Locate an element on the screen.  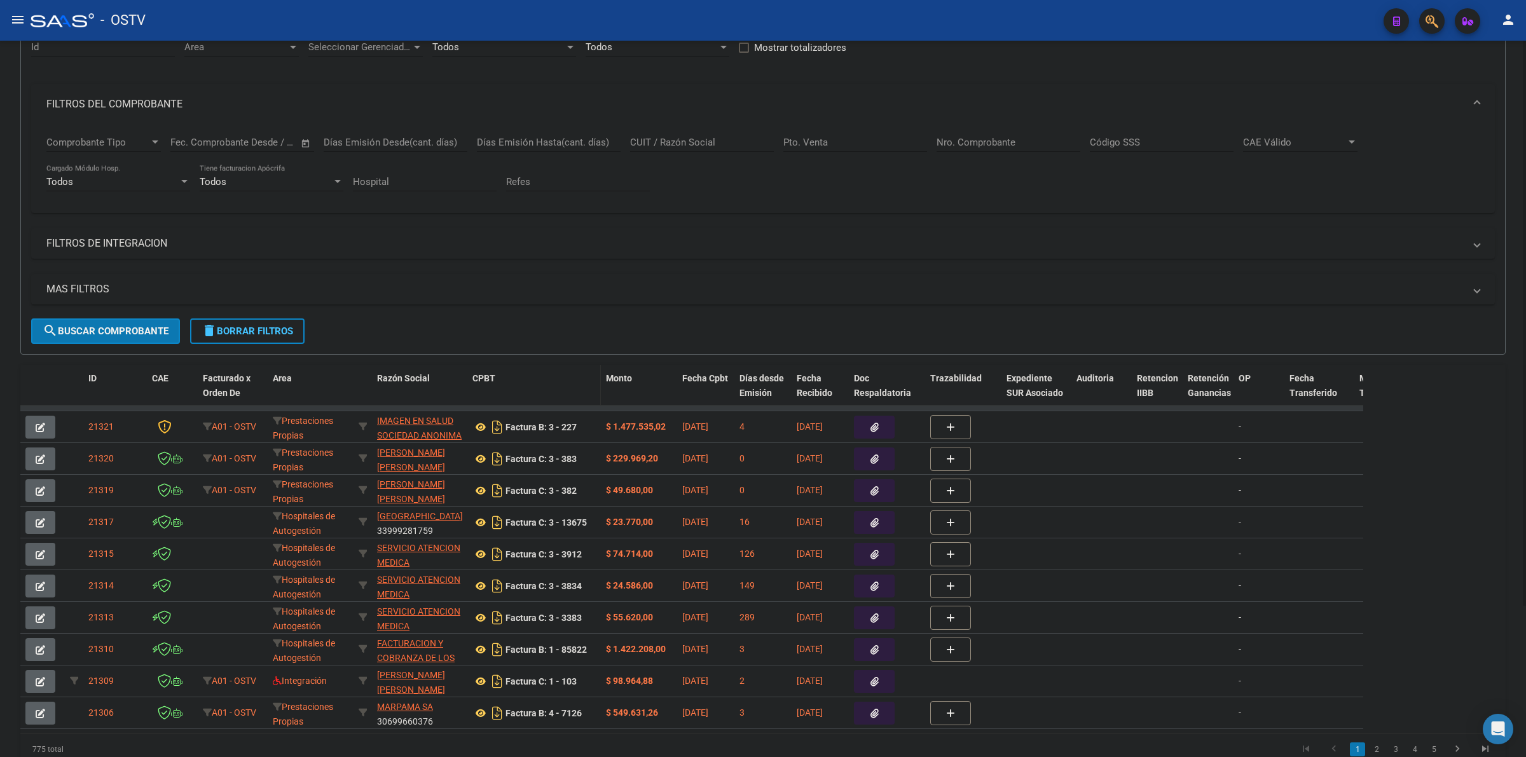
span: Días desde Emisión is located at coordinates (762, 385).